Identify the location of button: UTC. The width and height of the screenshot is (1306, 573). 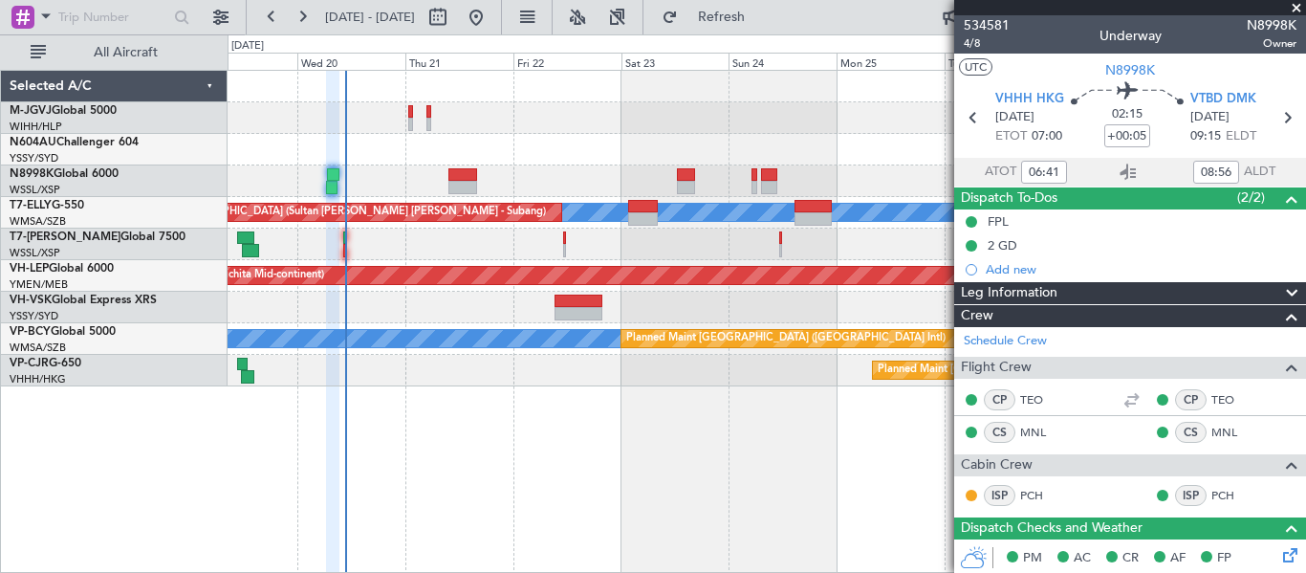
(975, 67).